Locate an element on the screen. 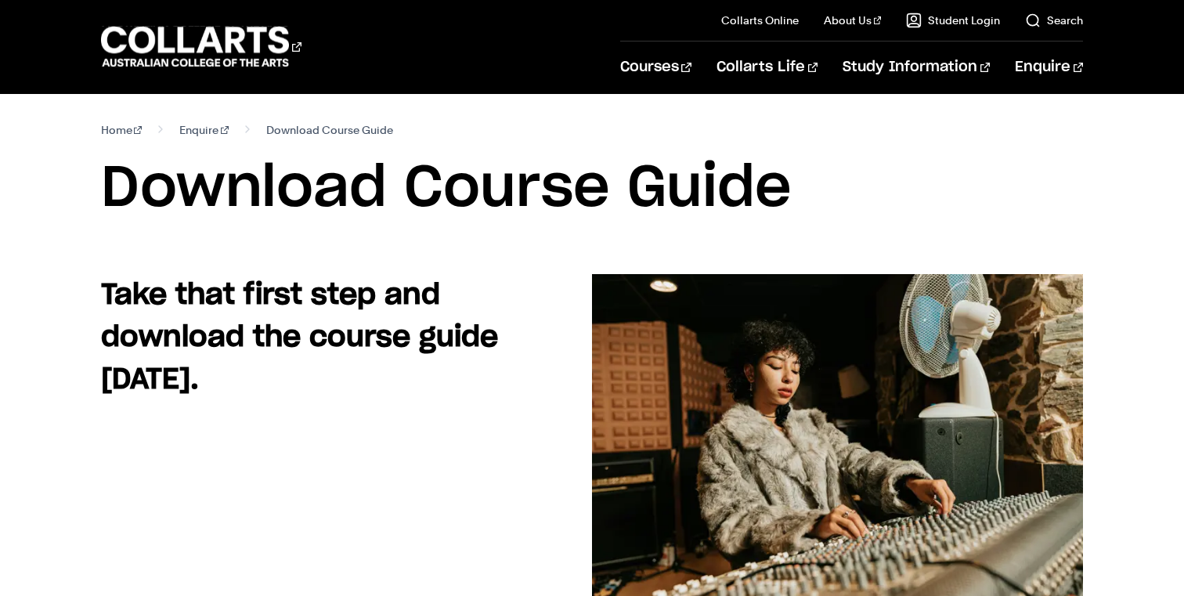 The height and width of the screenshot is (596, 1184). a: Study Information is located at coordinates (916, 67).